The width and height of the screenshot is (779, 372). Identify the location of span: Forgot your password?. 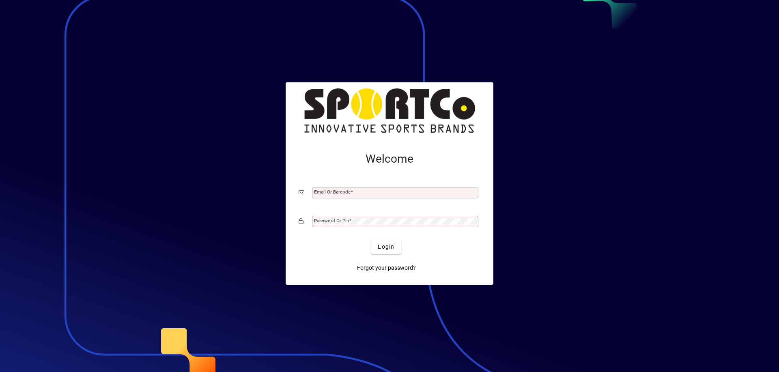
(387, 268).